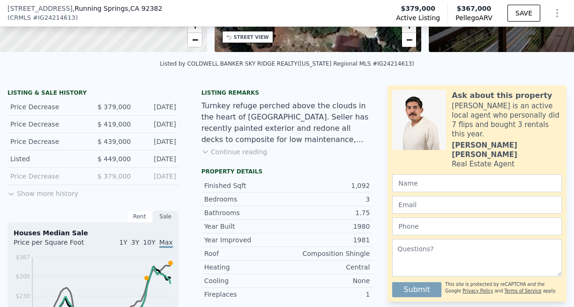 Image resolution: width=574 pixels, height=307 pixels. I want to click on div: Property details, so click(287, 171).